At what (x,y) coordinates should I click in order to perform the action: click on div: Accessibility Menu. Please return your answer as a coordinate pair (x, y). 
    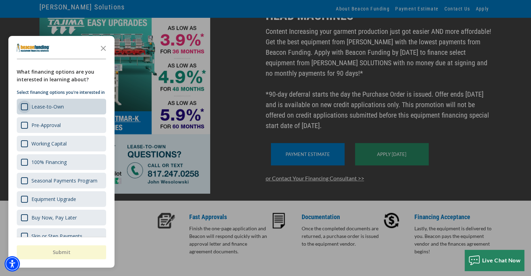
    Looking at the image, I should click on (12, 264).